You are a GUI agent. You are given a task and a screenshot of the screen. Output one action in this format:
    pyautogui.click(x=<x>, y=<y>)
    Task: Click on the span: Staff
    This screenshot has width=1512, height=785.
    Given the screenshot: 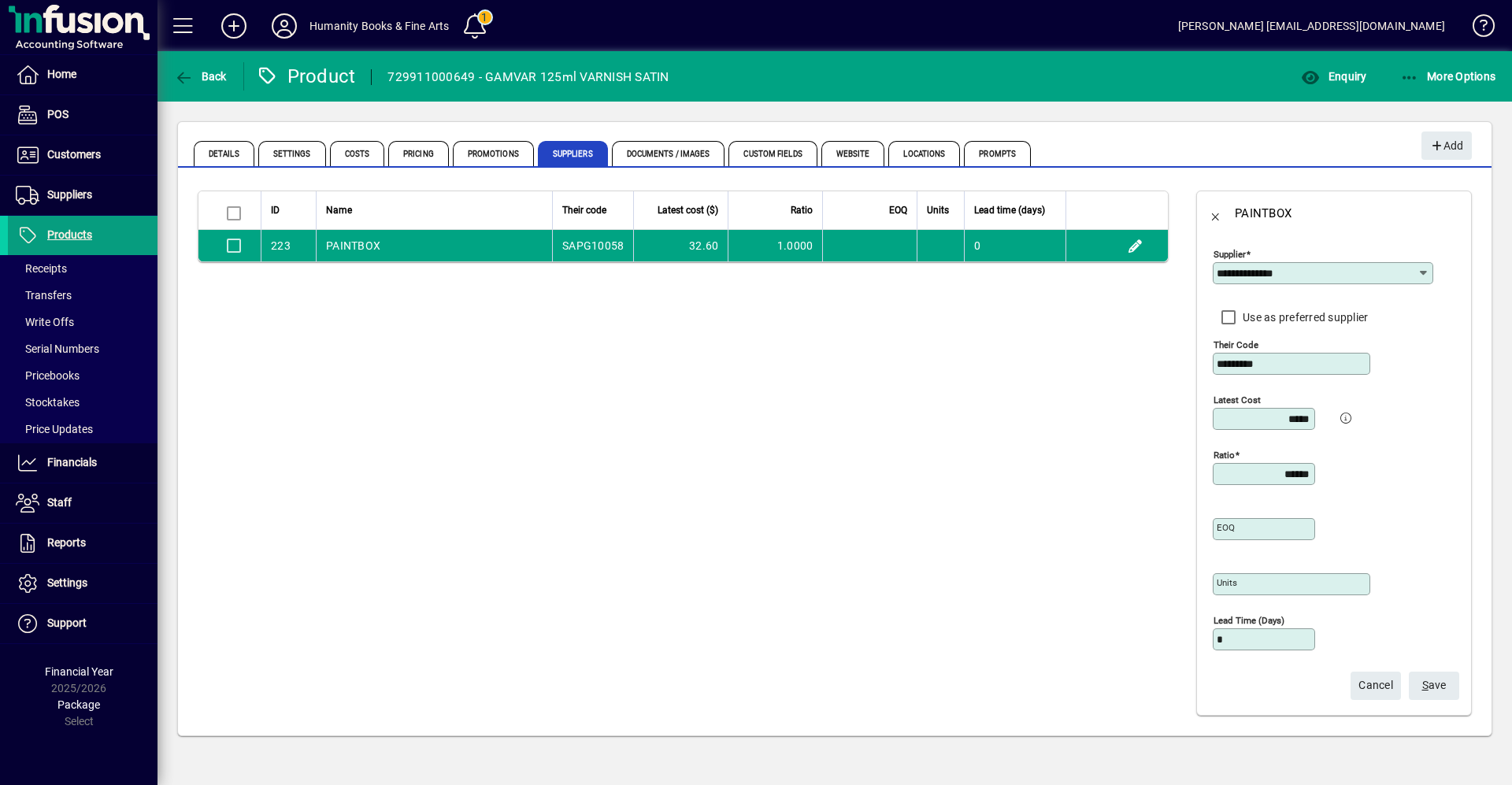 What is the action you would take?
    pyautogui.click(x=59, y=503)
    